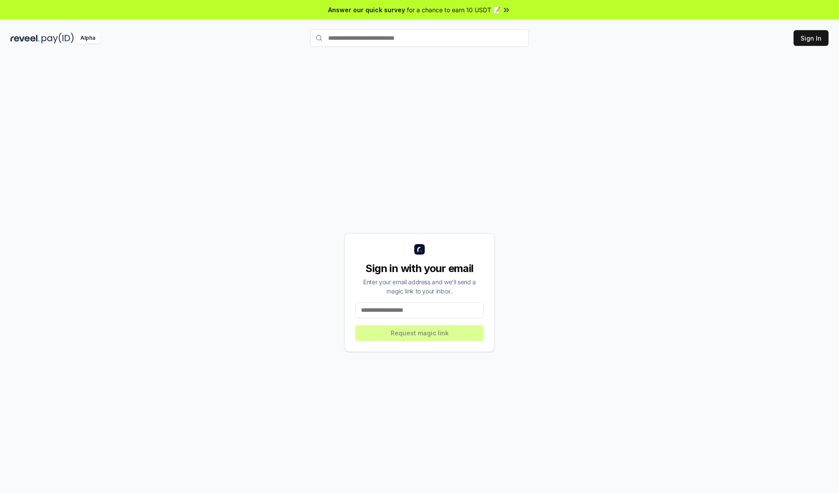  What do you see at coordinates (25, 38) in the screenshot?
I see `img: reveel_dark` at bounding box center [25, 38].